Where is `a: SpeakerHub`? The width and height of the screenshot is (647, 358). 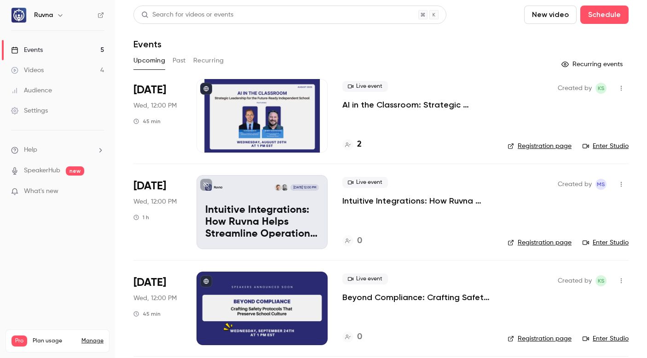
a: SpeakerHub is located at coordinates (42, 171).